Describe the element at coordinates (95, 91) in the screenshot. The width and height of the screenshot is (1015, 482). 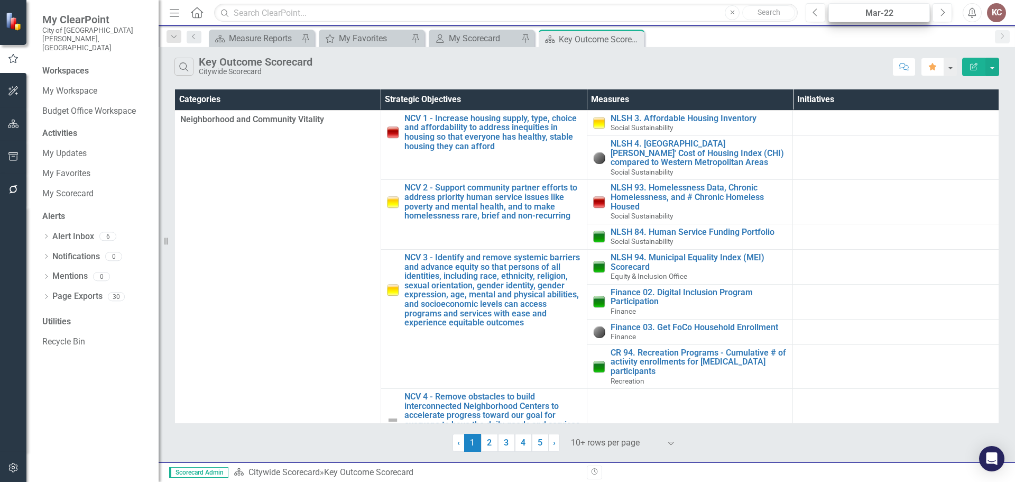
I see `a: My Workspace` at that location.